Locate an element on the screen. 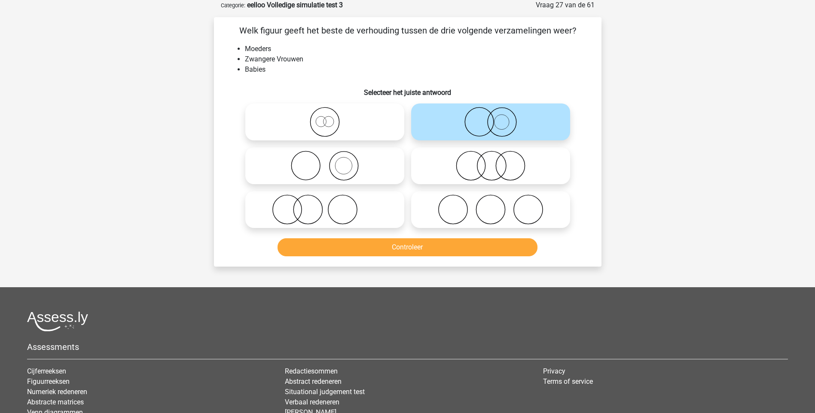 Image resolution: width=815 pixels, height=413 pixels. strong: eelloo Volledige simulatie test 3 is located at coordinates (295, 5).